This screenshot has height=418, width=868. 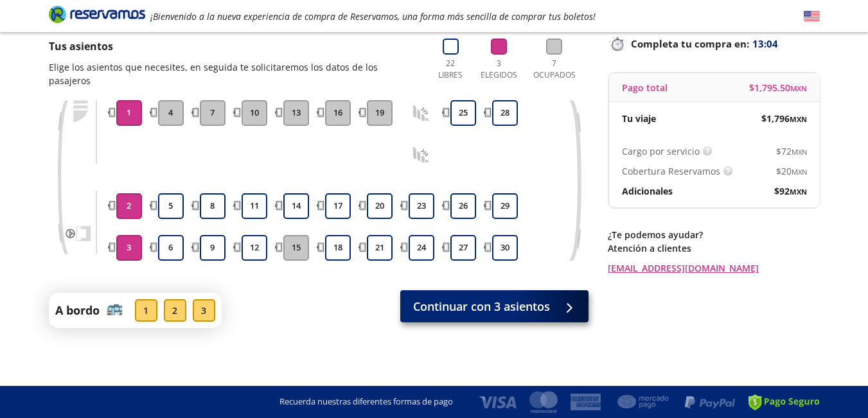 I want to click on span: Continuar con 3 asientos, so click(x=481, y=306).